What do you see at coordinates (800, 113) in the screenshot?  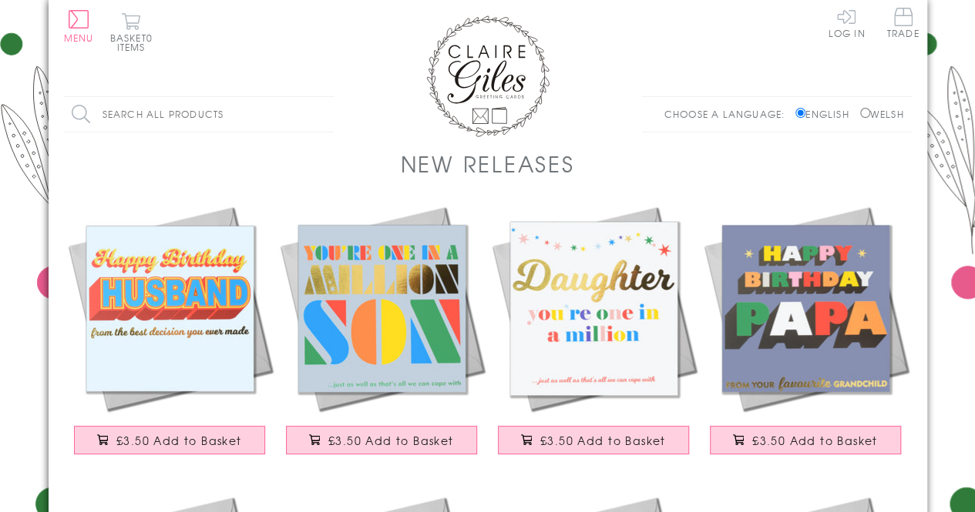 I see `input: English` at bounding box center [800, 113].